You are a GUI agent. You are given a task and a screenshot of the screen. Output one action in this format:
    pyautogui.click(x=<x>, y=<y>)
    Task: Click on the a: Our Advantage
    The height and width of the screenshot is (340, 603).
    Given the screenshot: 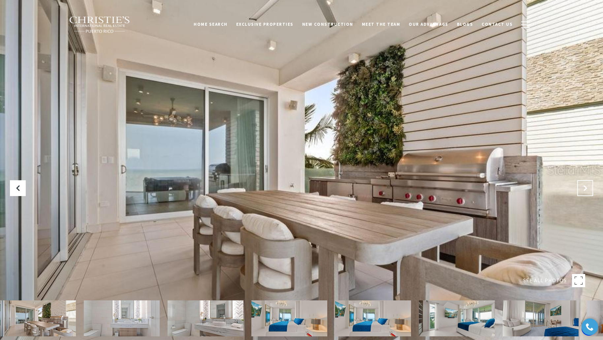 What is the action you would take?
    pyautogui.click(x=429, y=24)
    